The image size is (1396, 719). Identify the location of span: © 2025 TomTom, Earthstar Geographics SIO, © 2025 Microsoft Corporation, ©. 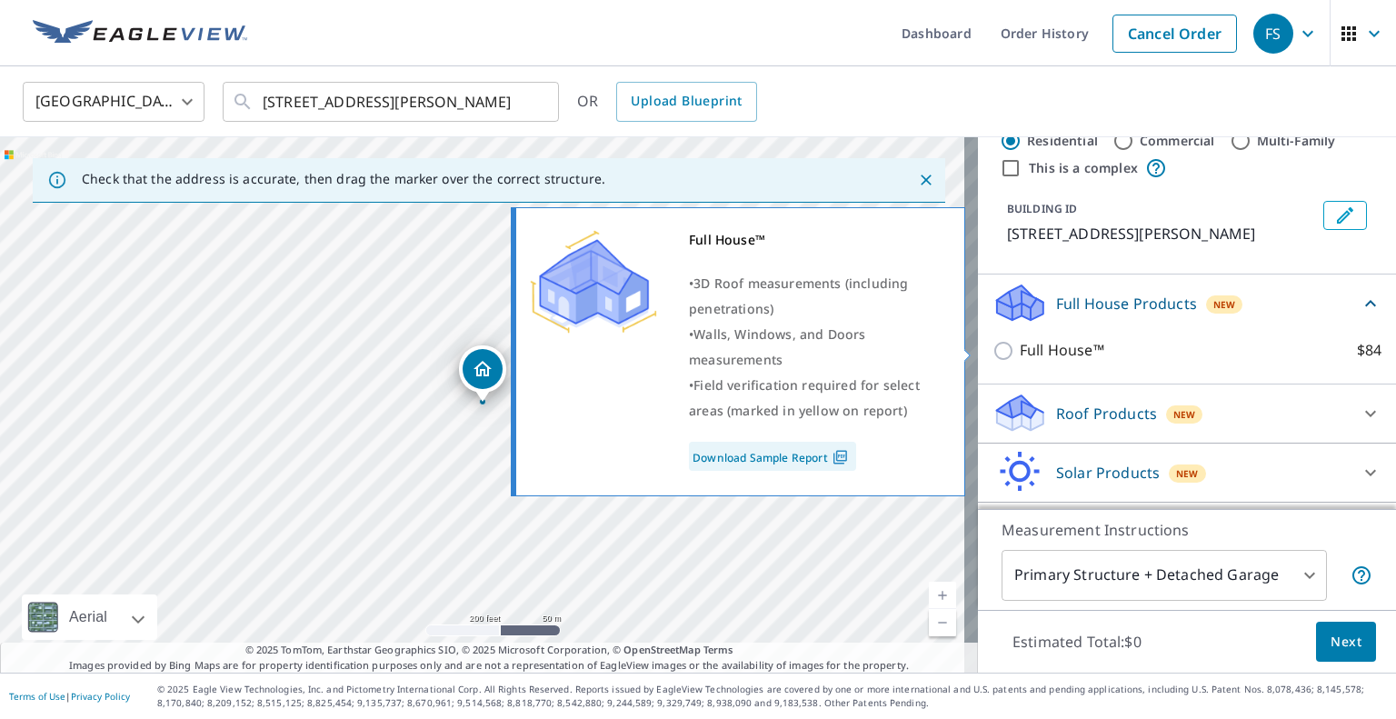
(489, 650).